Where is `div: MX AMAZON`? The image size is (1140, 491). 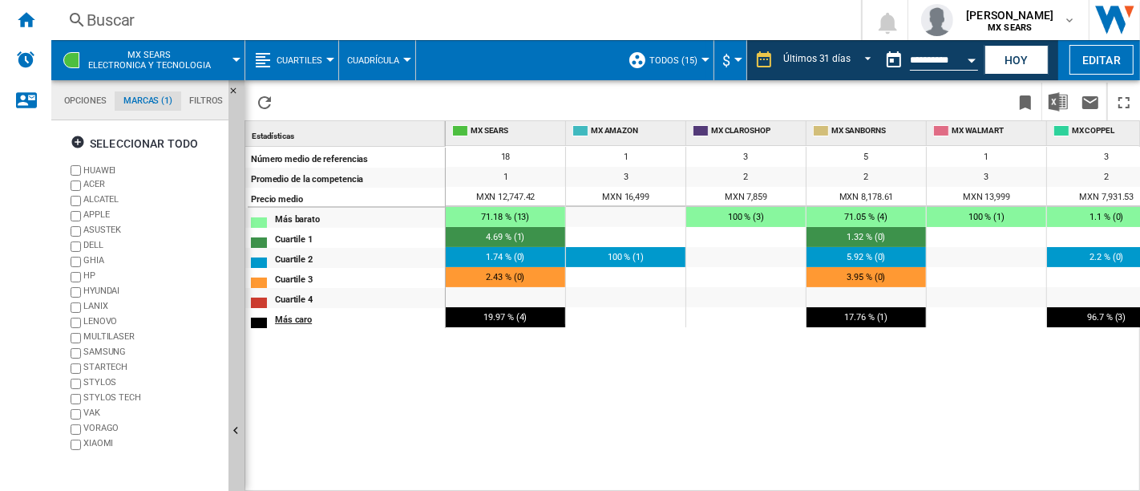 div: MX AMAZON is located at coordinates (627, 131).